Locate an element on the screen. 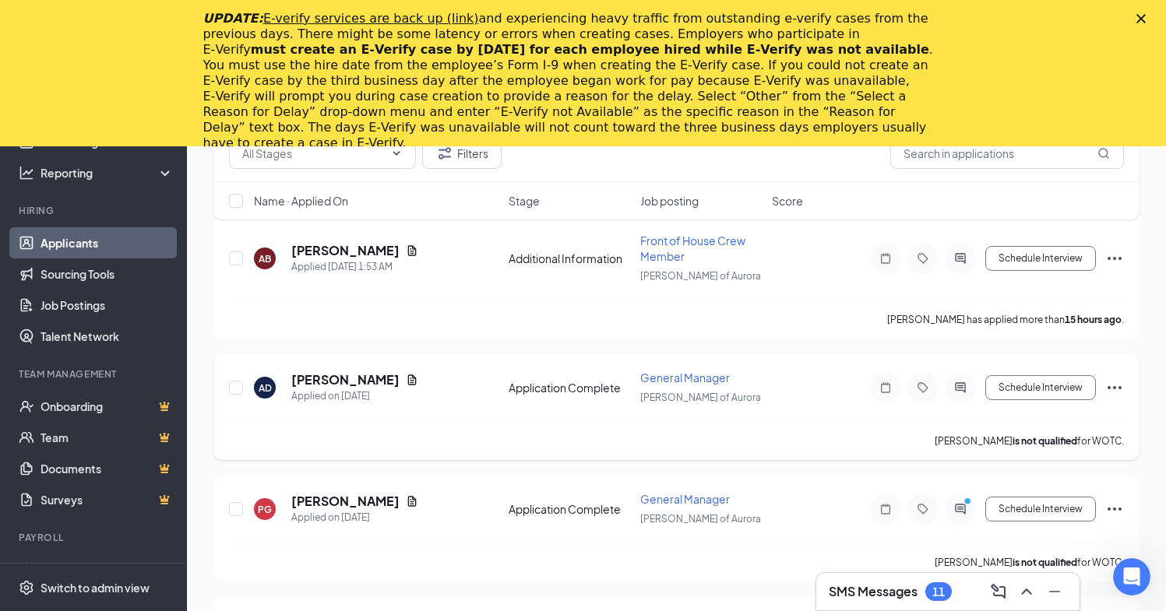 Image resolution: width=1166 pixels, height=611 pixels. span: Job posting is located at coordinates (669, 201).